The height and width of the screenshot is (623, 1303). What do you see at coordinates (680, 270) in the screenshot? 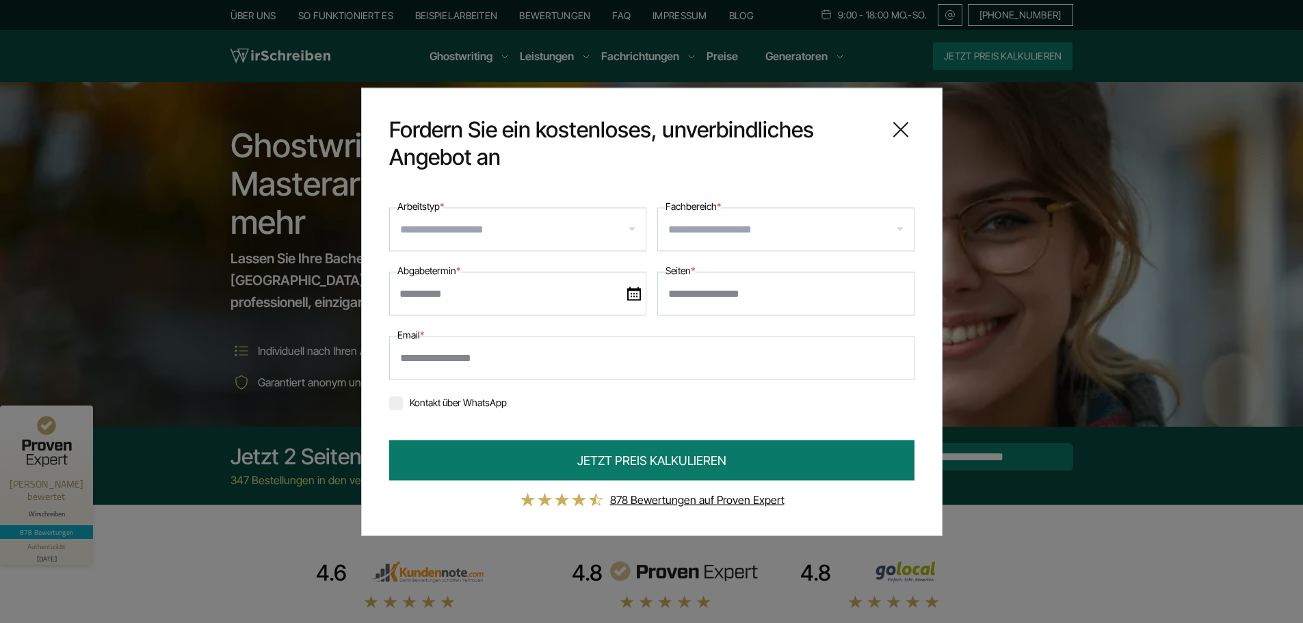
I see `label: Seiten` at bounding box center [680, 270].